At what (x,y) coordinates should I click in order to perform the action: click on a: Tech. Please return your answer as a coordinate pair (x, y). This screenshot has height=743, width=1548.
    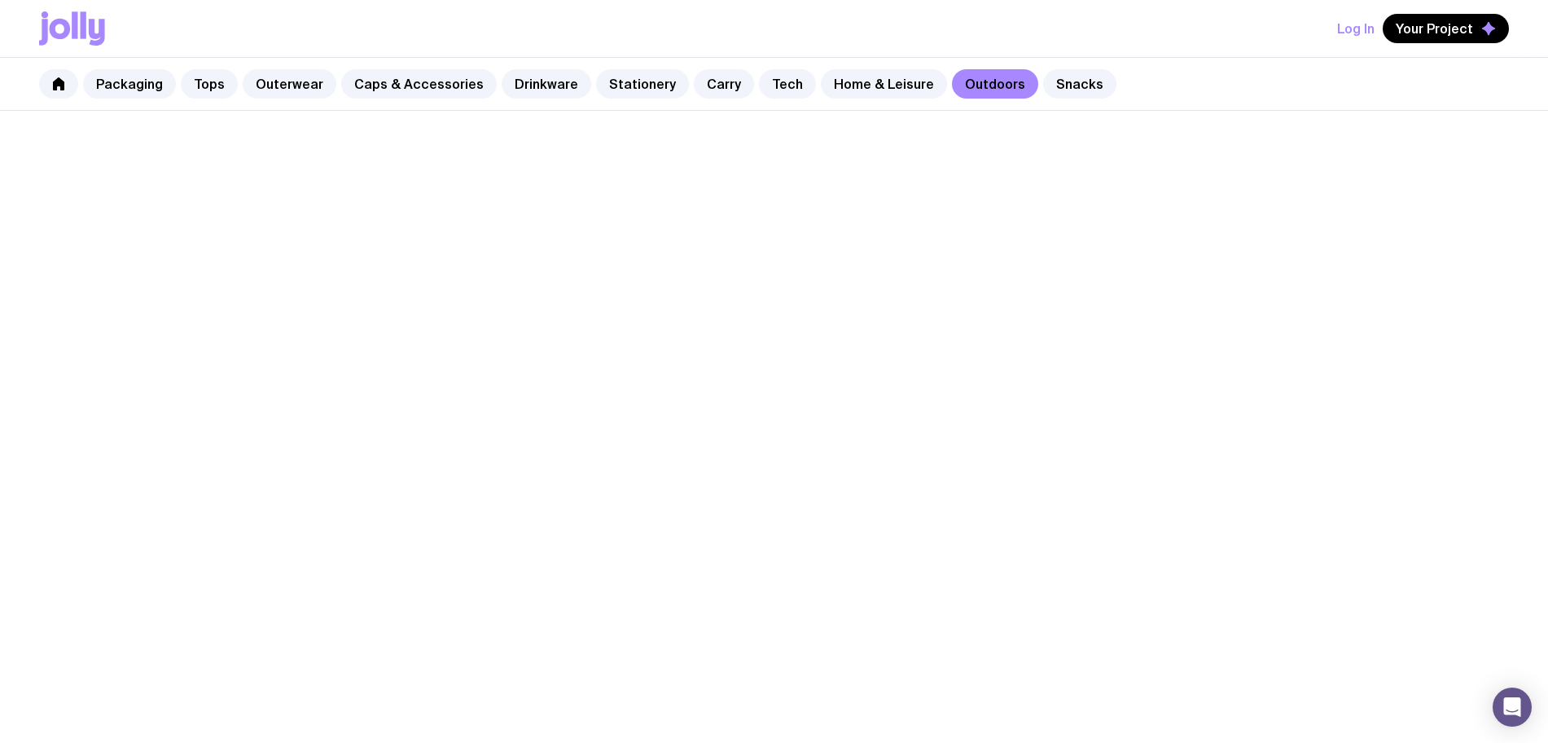
    Looking at the image, I should click on (787, 84).